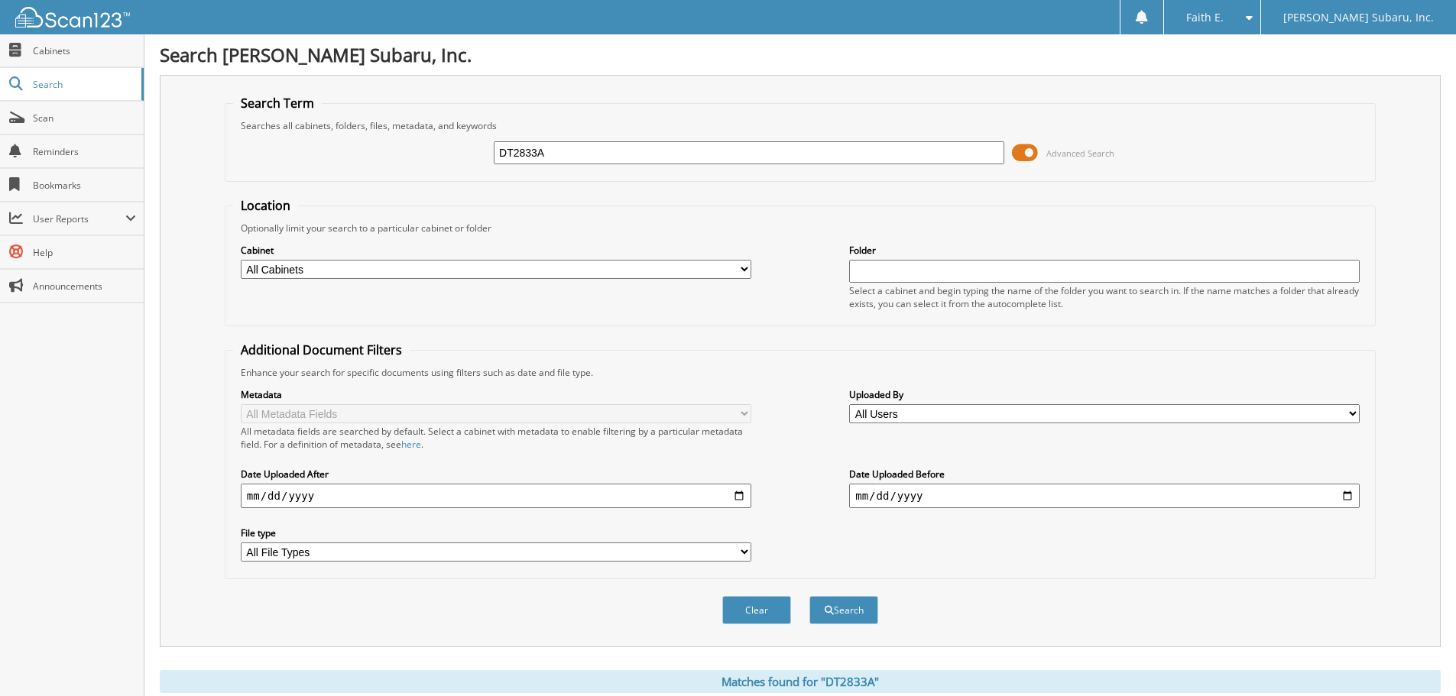 The height and width of the screenshot is (696, 1456). I want to click on div: Matches found for "DT2833A", so click(800, 682).